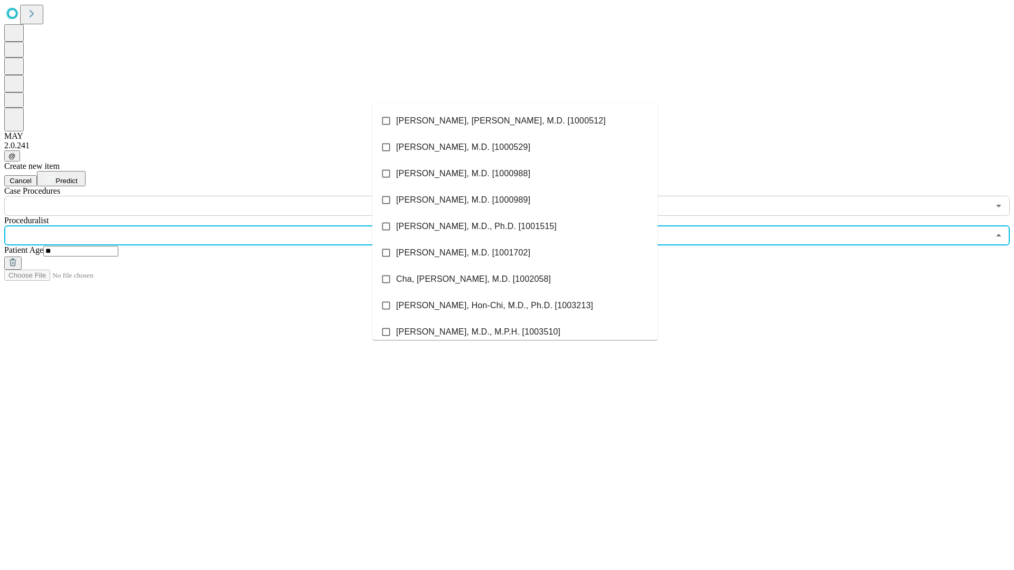  I want to click on div: 2.0.241, so click(507, 146).